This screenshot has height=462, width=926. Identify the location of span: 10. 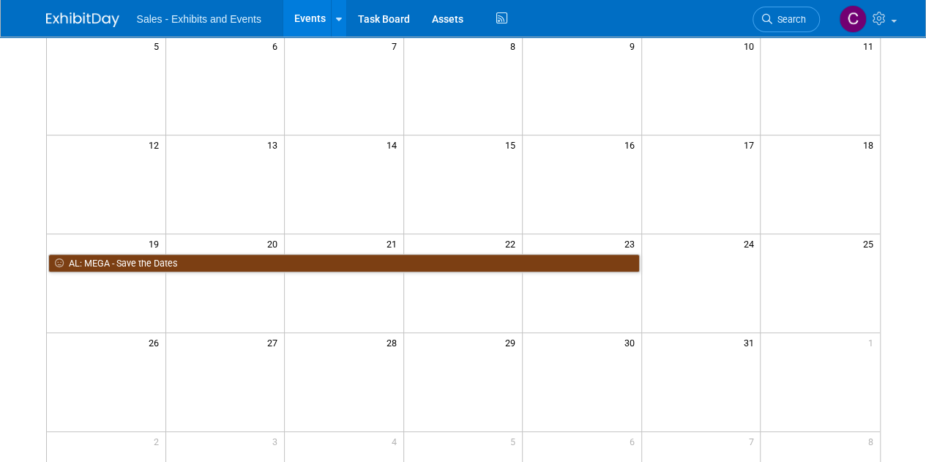
(750, 45).